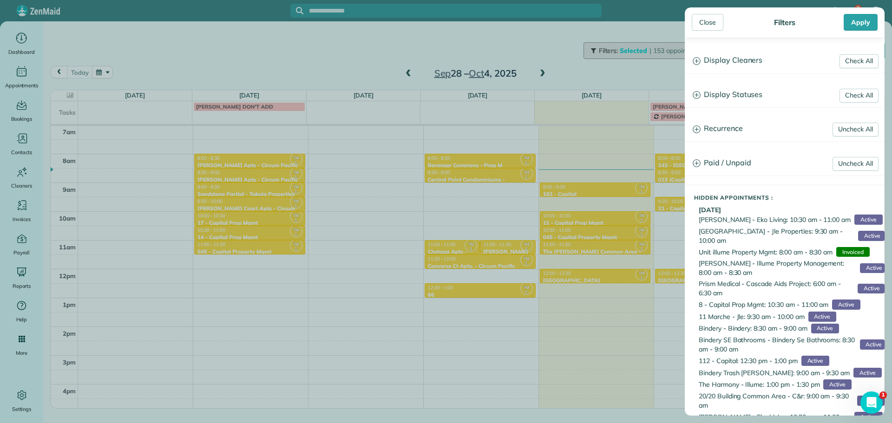 This screenshot has width=892, height=423. What do you see at coordinates (785, 95) in the screenshot?
I see `h3: Display Statuses` at bounding box center [785, 95].